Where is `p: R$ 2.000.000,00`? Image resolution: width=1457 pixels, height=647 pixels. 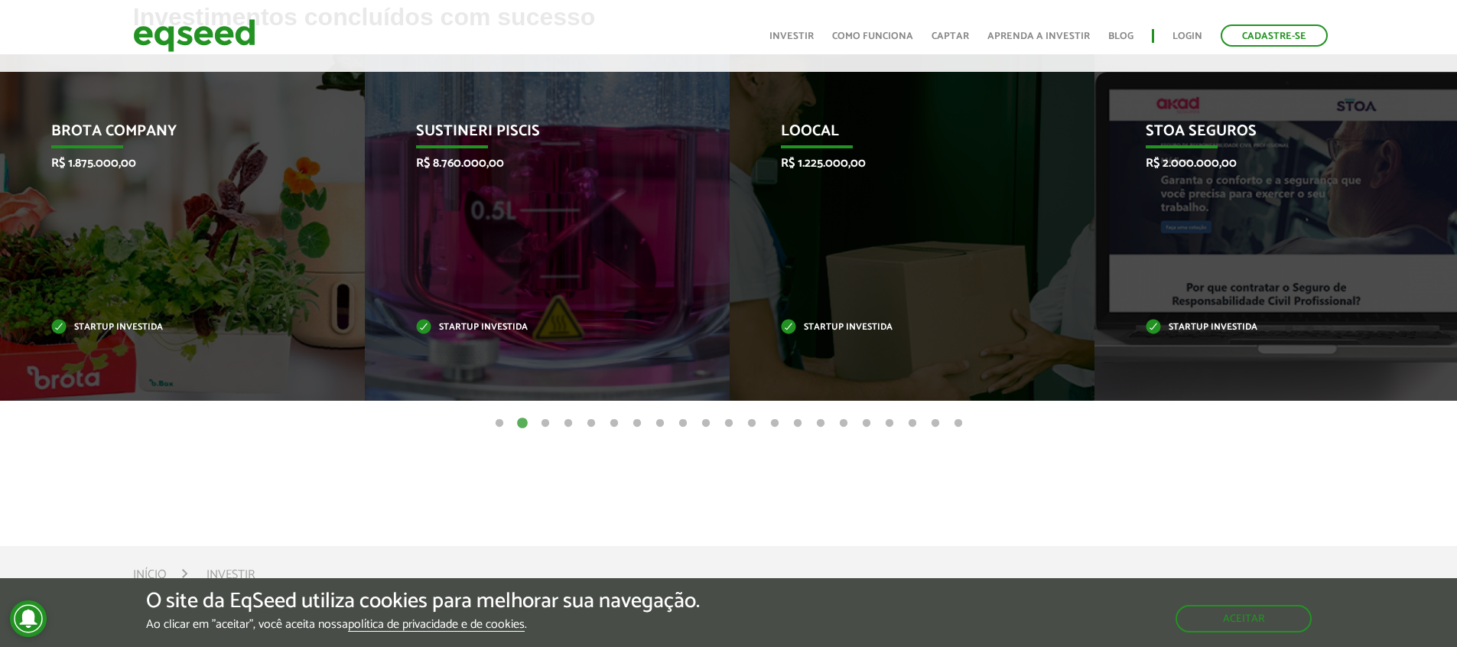
p: R$ 2.000.000,00 is located at coordinates (1265, 163).